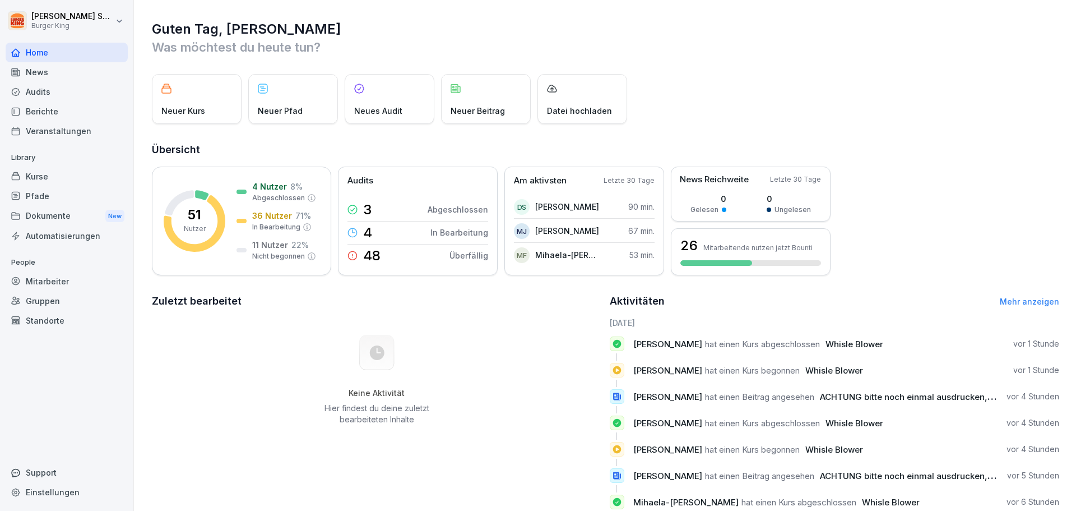 Image resolution: width=1076 pixels, height=511 pixels. What do you see at coordinates (792, 210) in the screenshot?
I see `p: Ungelesen` at bounding box center [792, 210].